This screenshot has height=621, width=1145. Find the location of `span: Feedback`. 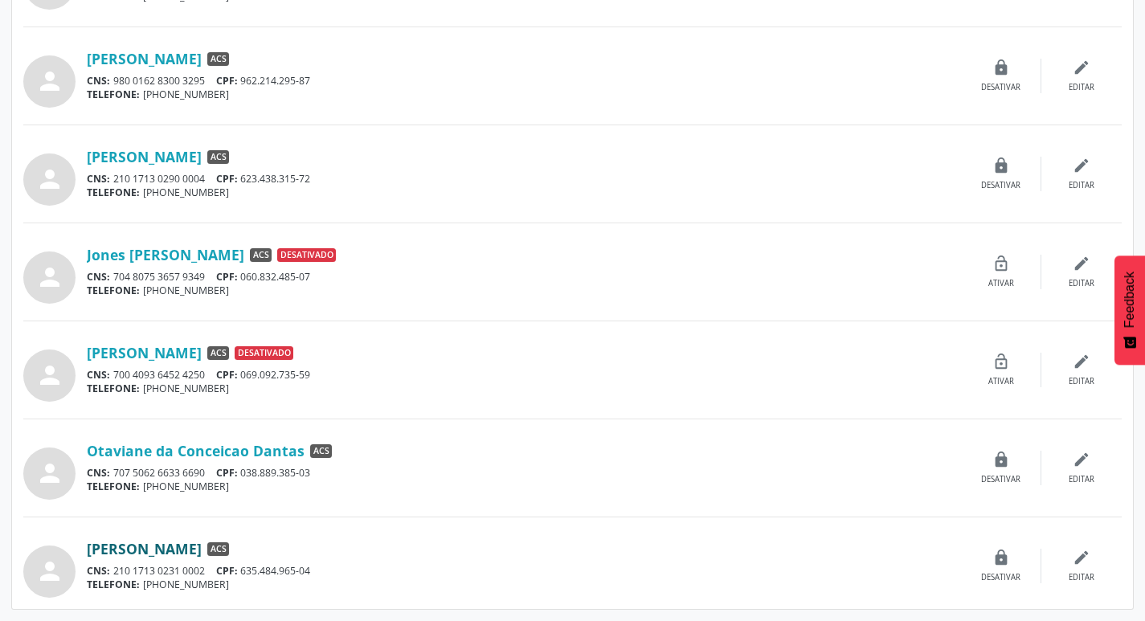

span: Feedback is located at coordinates (1130, 300).